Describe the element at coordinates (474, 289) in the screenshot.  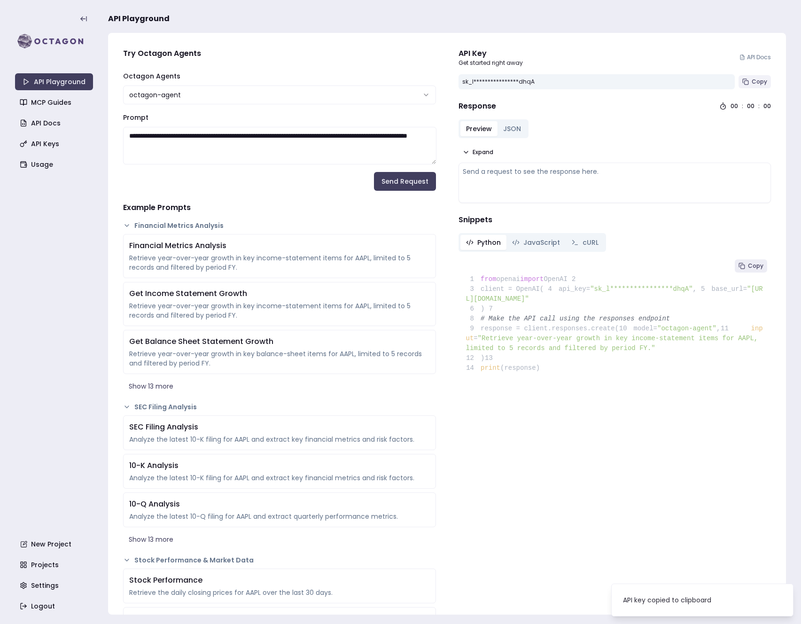
I see `span: 3` at that location.